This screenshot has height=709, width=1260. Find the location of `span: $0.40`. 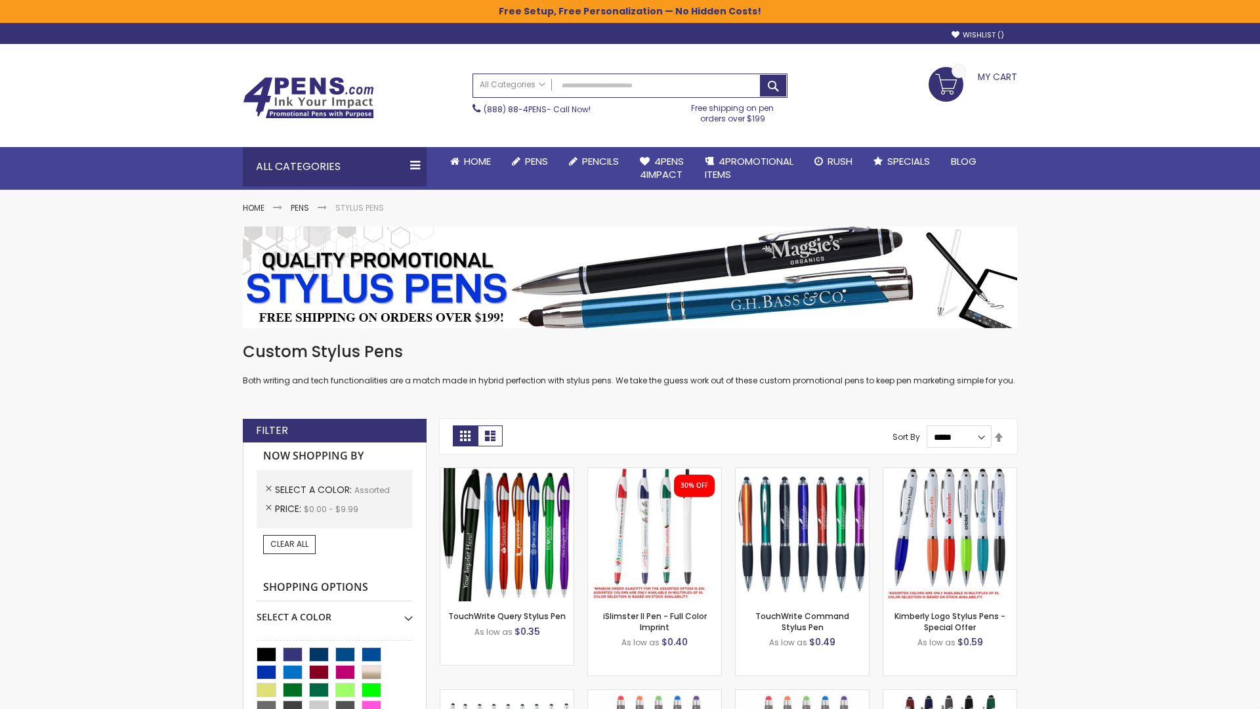

span: $0.40 is located at coordinates (674, 642).